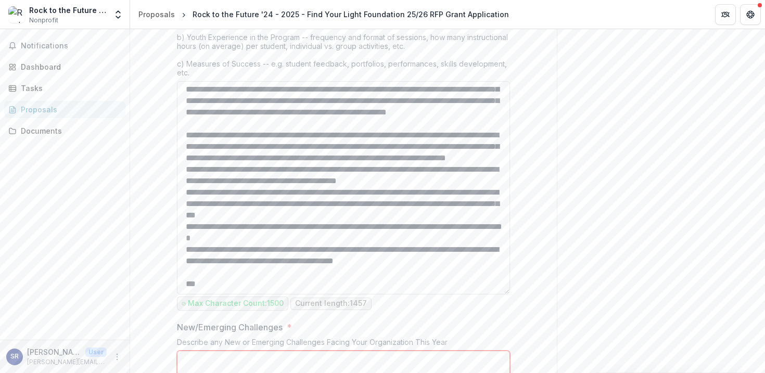 The height and width of the screenshot is (373, 765). Describe the element at coordinates (15, 357) in the screenshot. I see `div: Sophia Rivera` at that location.